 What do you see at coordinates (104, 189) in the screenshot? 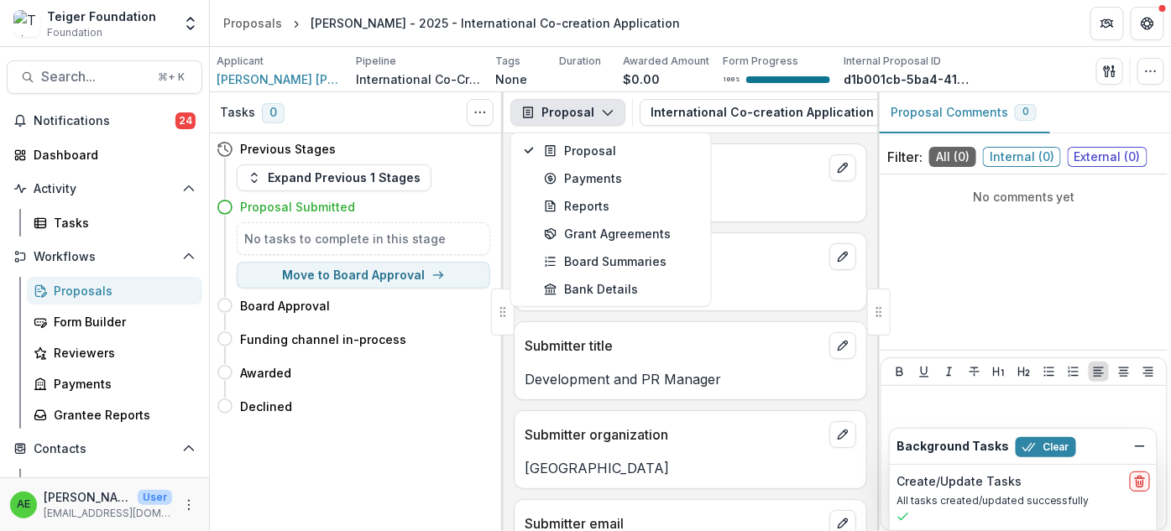
I see `button: Open Activity` at bounding box center [104, 189].